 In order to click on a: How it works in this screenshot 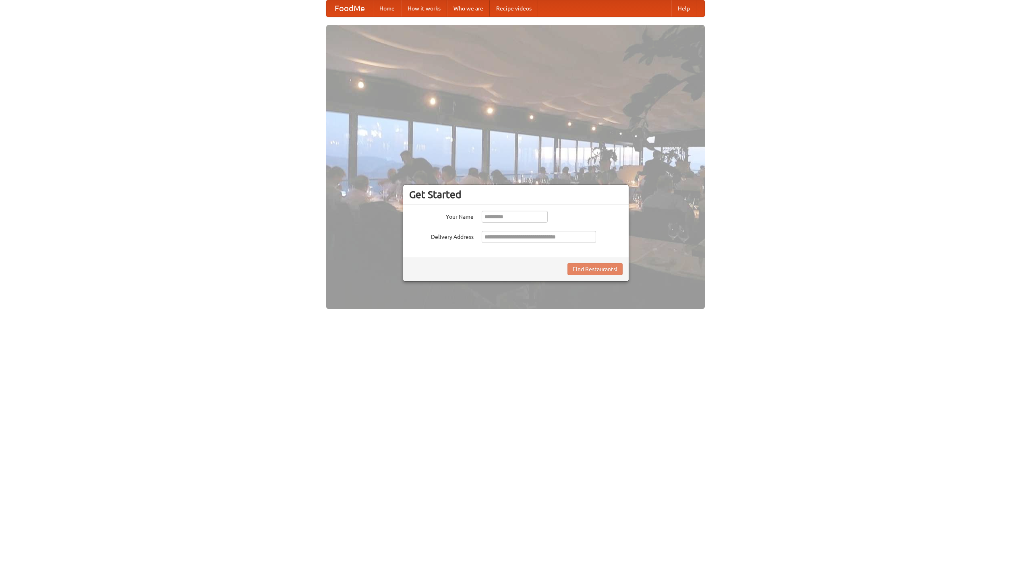, I will do `click(424, 8)`.